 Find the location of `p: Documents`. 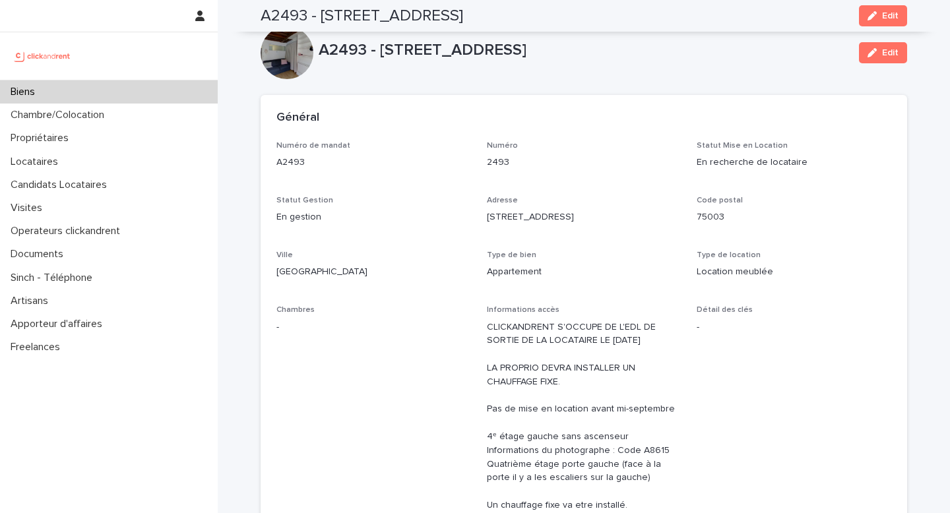

p: Documents is located at coordinates (40, 254).